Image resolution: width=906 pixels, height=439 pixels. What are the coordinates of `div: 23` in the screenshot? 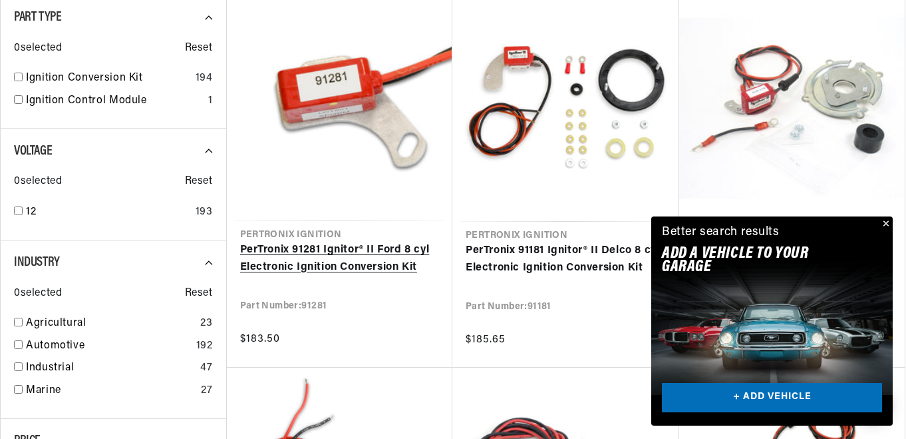 It's located at (206, 323).